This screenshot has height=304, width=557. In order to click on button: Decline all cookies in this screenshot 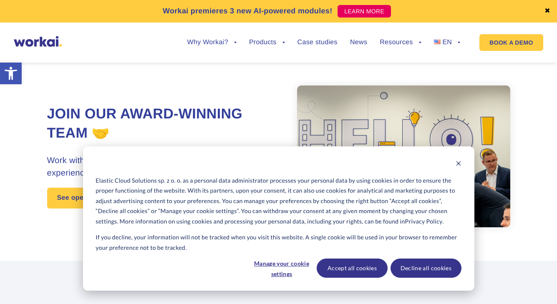, I will do `click(426, 268)`.